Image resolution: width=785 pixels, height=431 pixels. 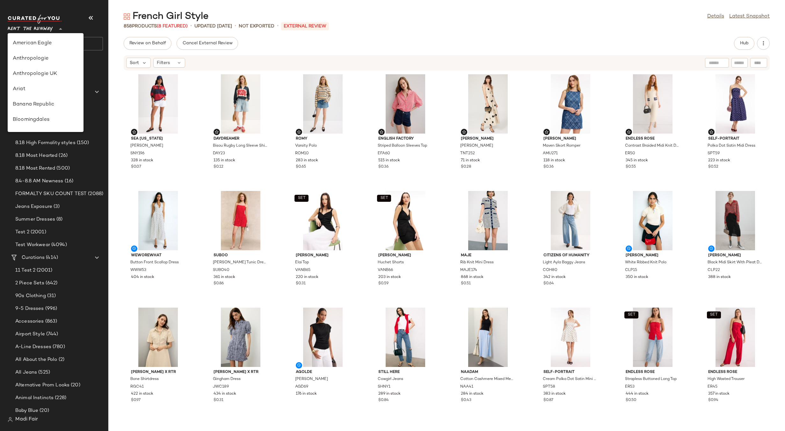 I want to click on span: (2001), so click(x=44, y=270).